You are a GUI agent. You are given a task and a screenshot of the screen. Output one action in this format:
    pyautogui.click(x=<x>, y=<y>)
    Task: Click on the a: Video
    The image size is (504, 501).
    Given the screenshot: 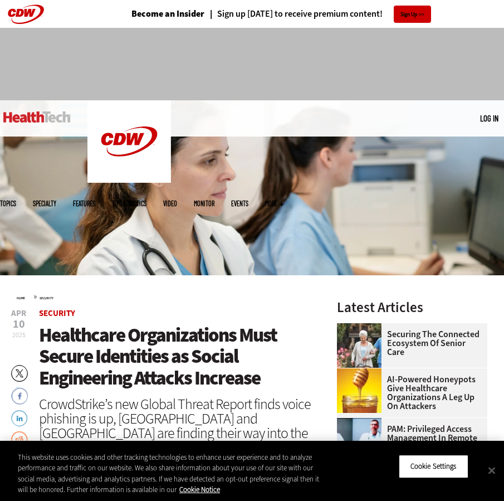 What is the action you would take?
    pyautogui.click(x=170, y=203)
    